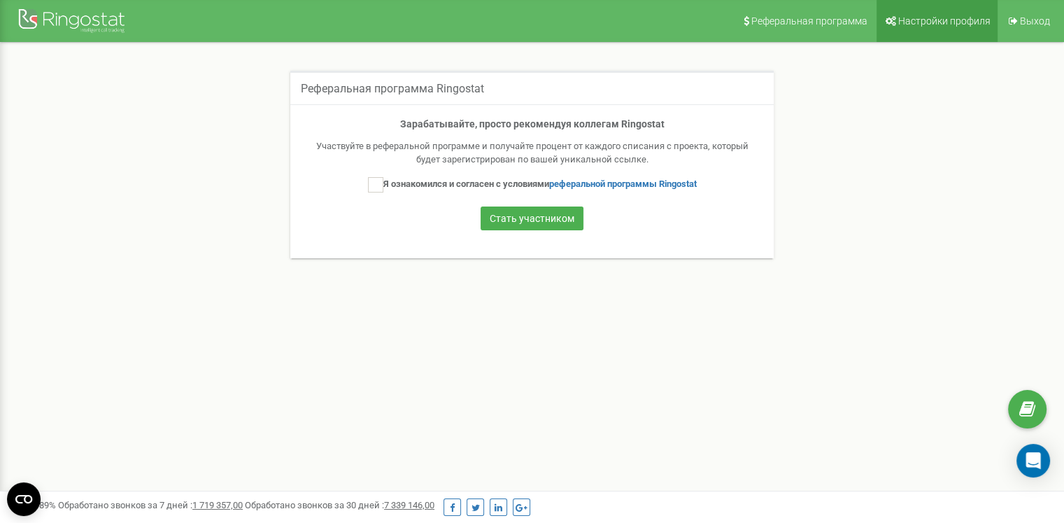  I want to click on button: Стать участником, so click(532, 218).